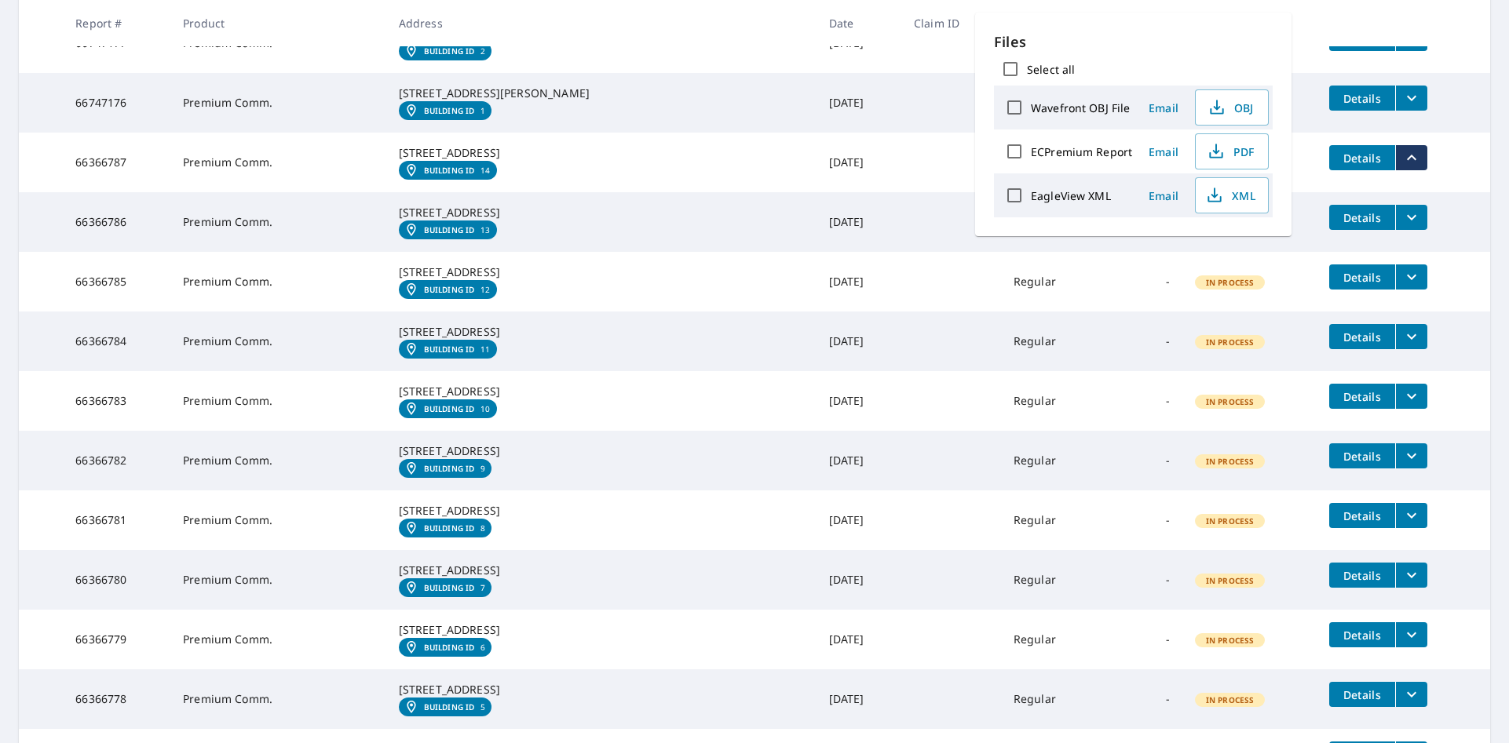 The image size is (1509, 743). Describe the element at coordinates (445, 648) in the screenshot. I see `a: Building ID6` at that location.